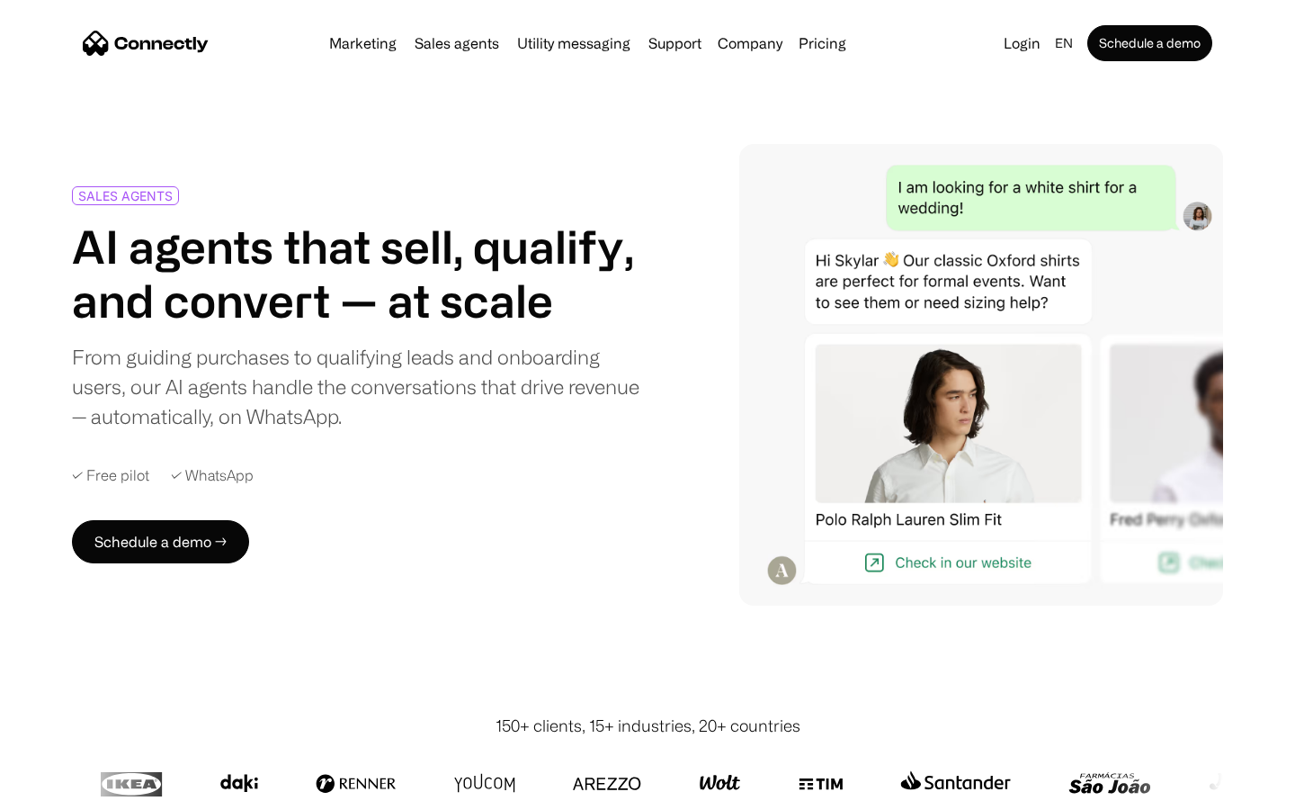 The image size is (1295, 810). Describe the element at coordinates (63, 790) in the screenshot. I see `aside: Language selected: English` at that location.